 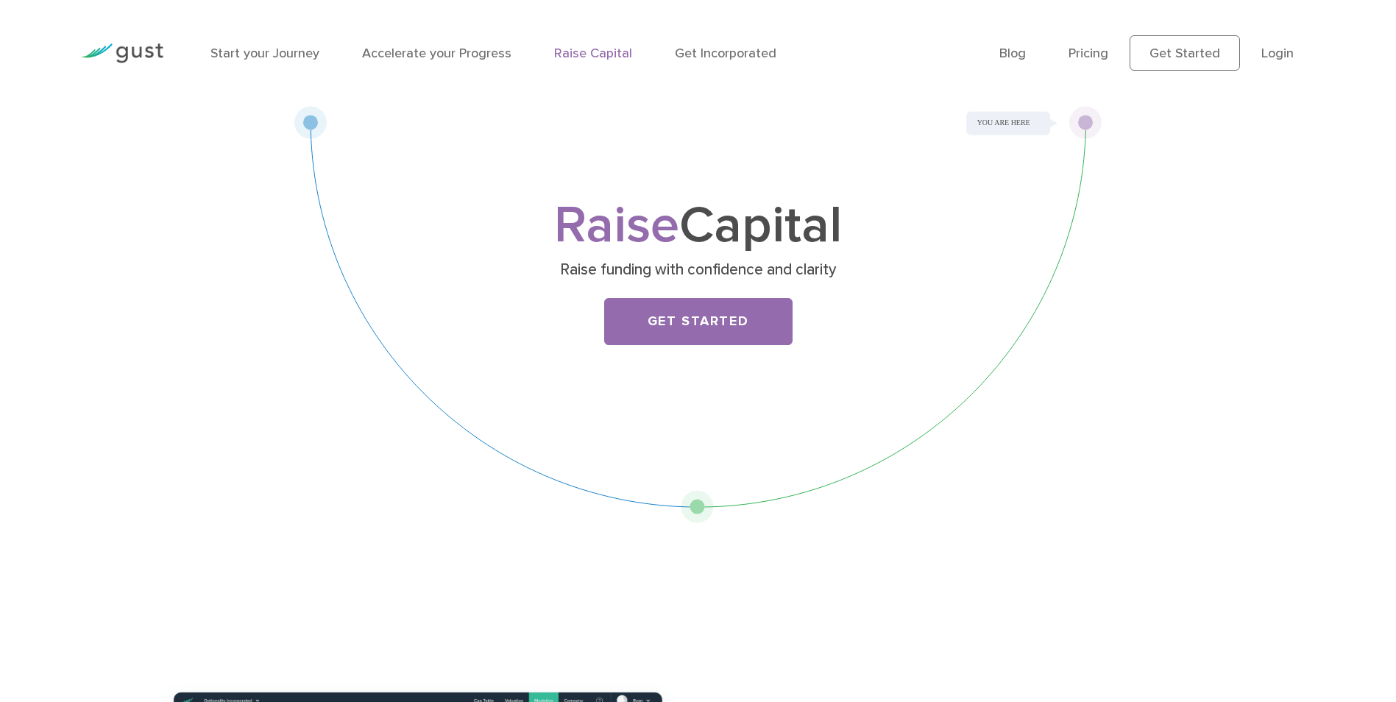 I want to click on a: Accelerate your Progress, so click(x=436, y=53).